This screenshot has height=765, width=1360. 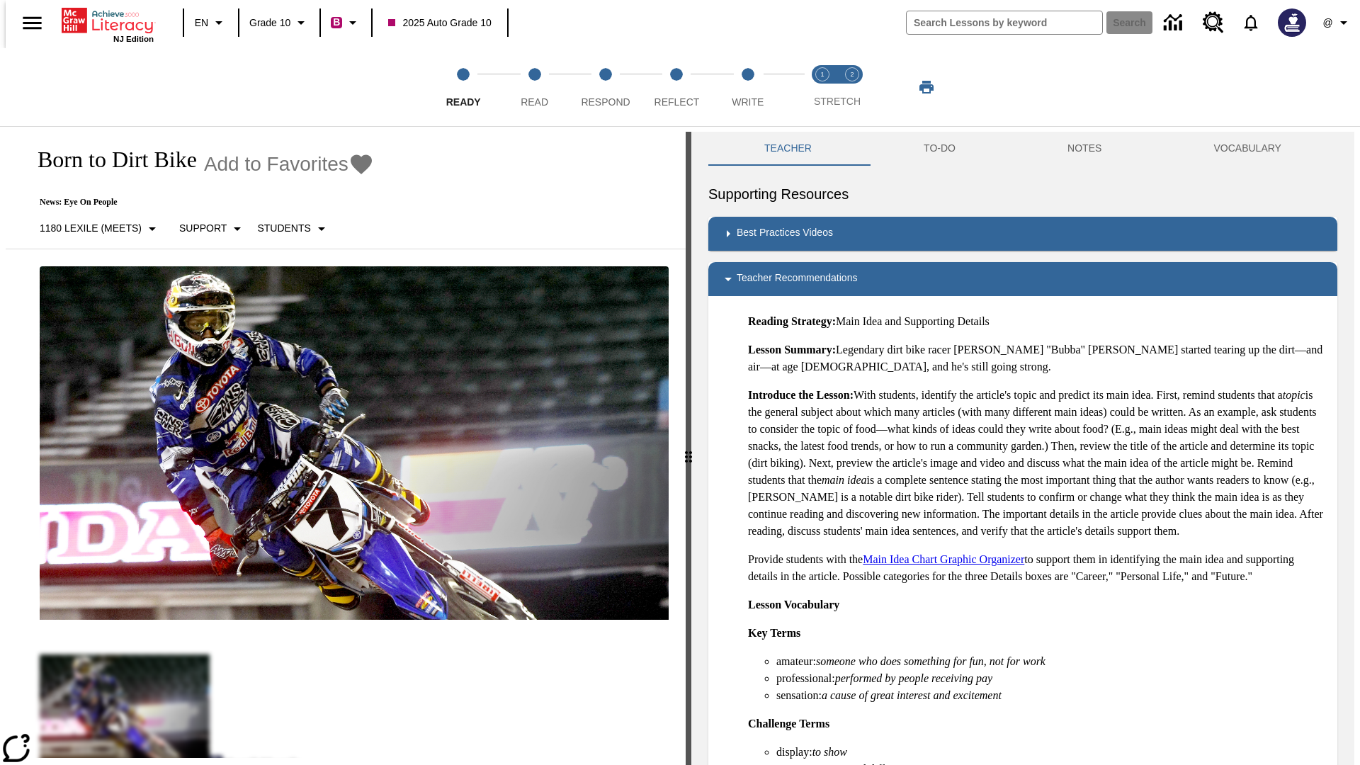 I want to click on button: Select a new avatar, so click(x=1292, y=23).